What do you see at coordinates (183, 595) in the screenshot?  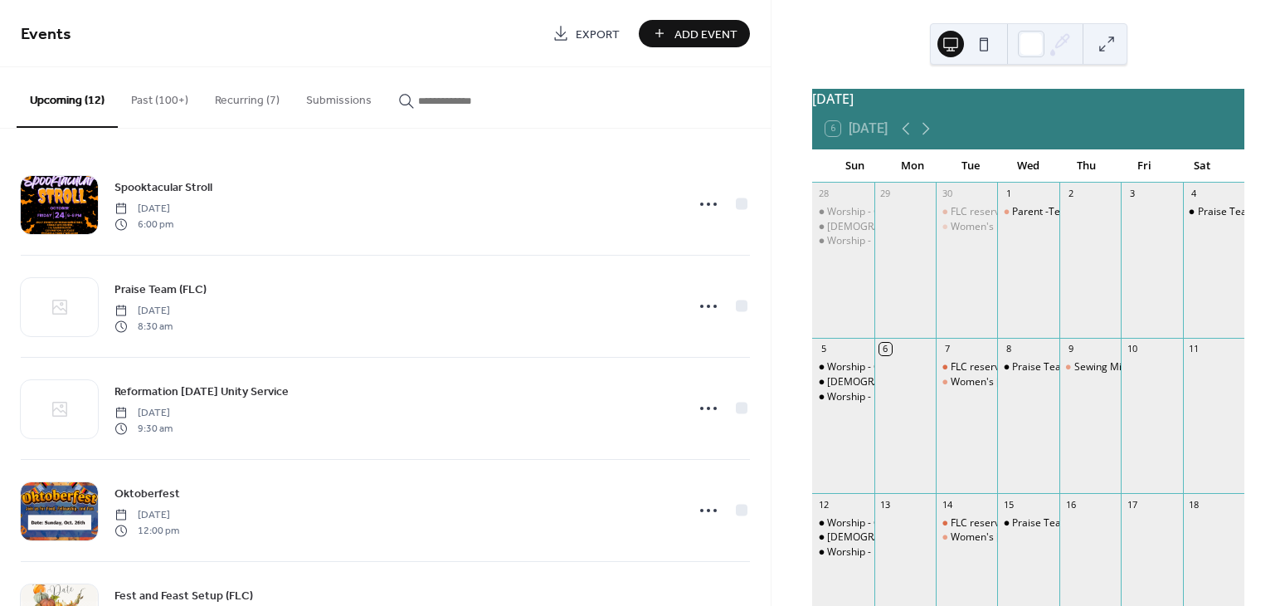 I see `a: Fest and Feast Setup (FLC)` at bounding box center [183, 595].